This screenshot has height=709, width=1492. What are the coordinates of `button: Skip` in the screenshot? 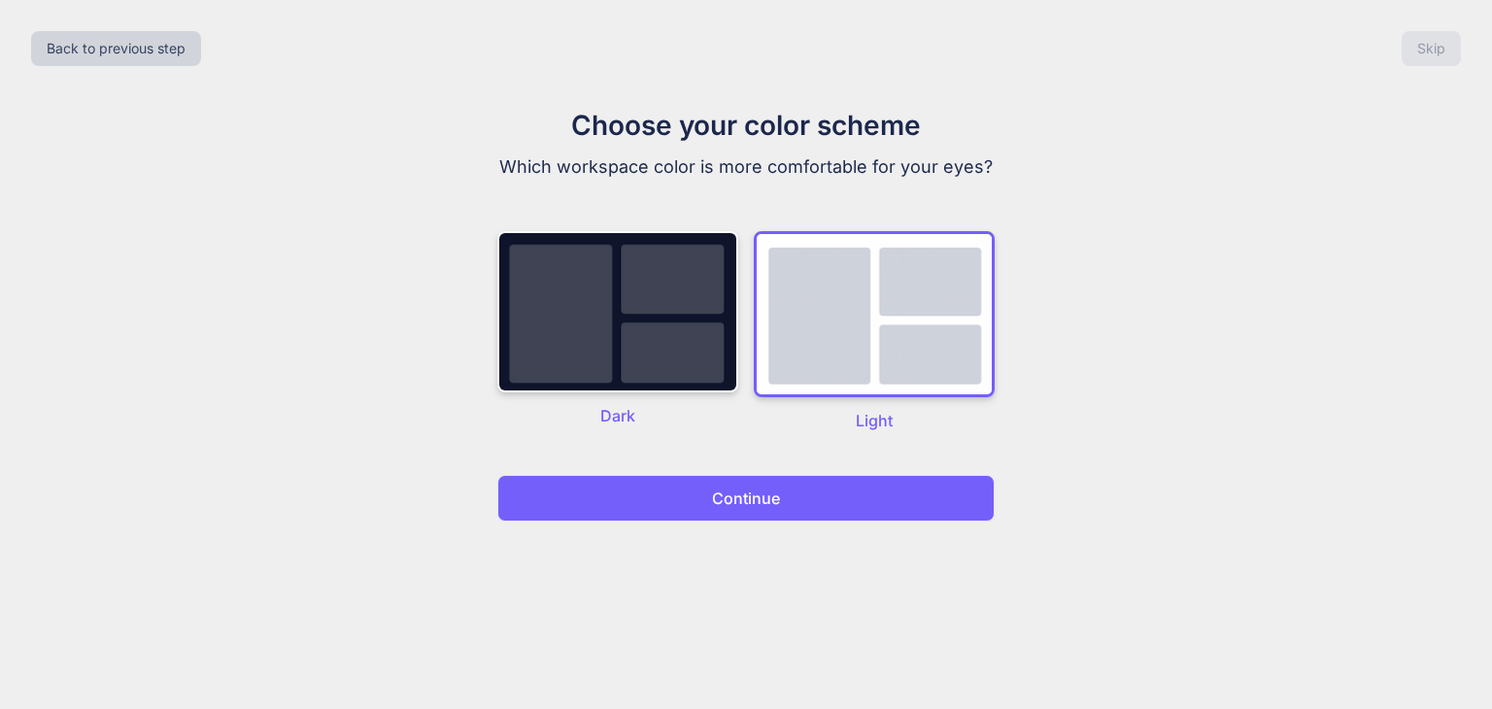 It's located at (1430, 49).